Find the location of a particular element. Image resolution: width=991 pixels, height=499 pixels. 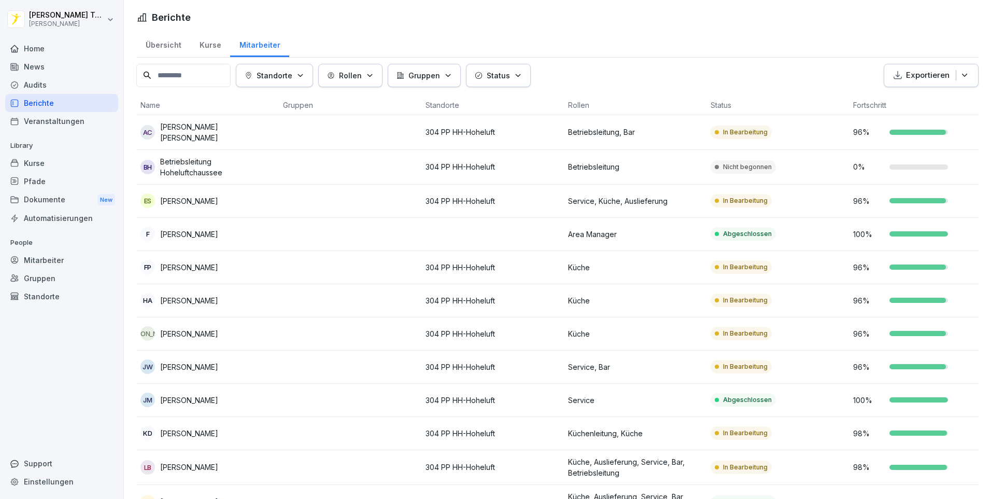

button: Rollen is located at coordinates (350, 75).